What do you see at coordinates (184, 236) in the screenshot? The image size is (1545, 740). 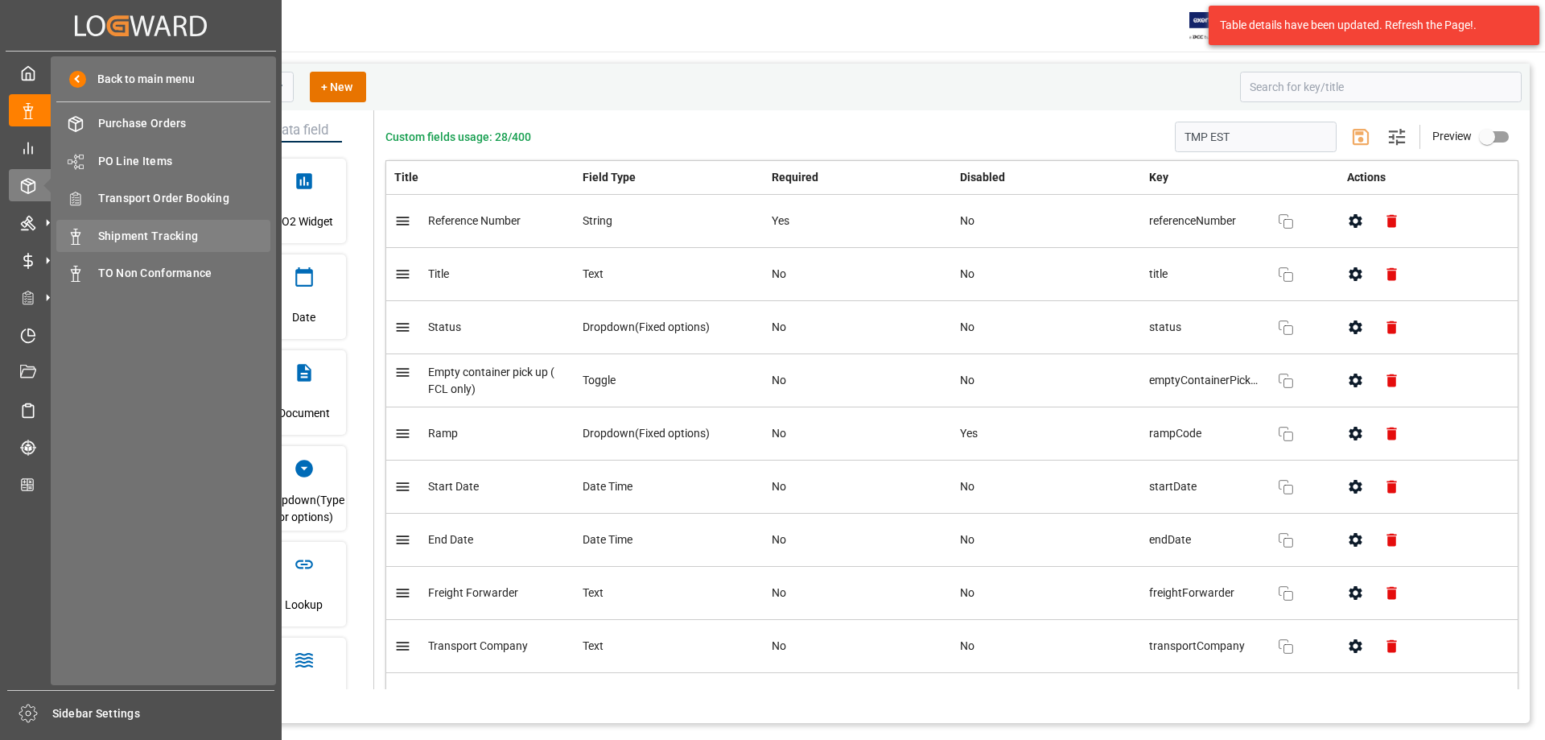 I see `span: Shipment Tracking` at bounding box center [184, 236].